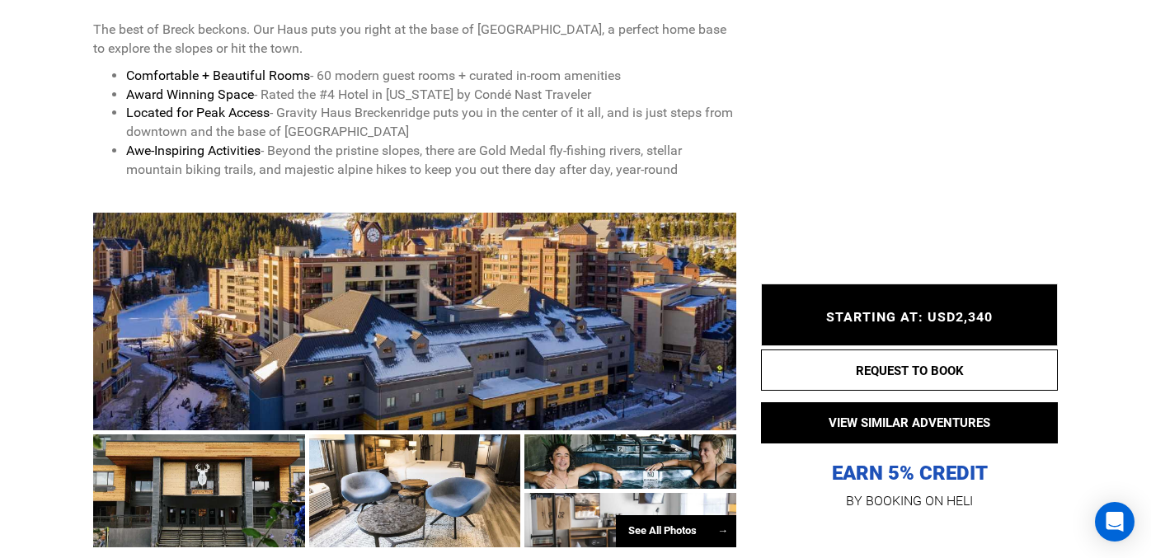 This screenshot has height=558, width=1151. I want to click on button: VIEW SIMILAR ADVENTURES, so click(910, 423).